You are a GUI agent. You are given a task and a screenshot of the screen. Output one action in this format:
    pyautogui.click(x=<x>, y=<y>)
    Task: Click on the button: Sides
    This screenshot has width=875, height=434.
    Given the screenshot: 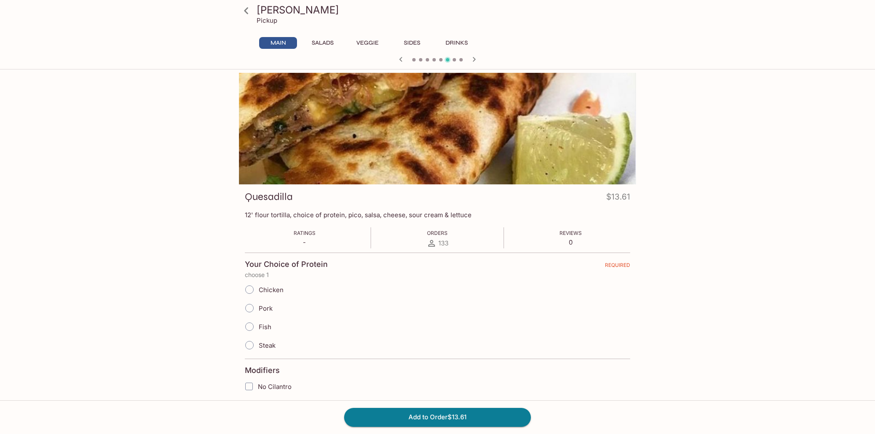 What is the action you would take?
    pyautogui.click(x=412, y=43)
    